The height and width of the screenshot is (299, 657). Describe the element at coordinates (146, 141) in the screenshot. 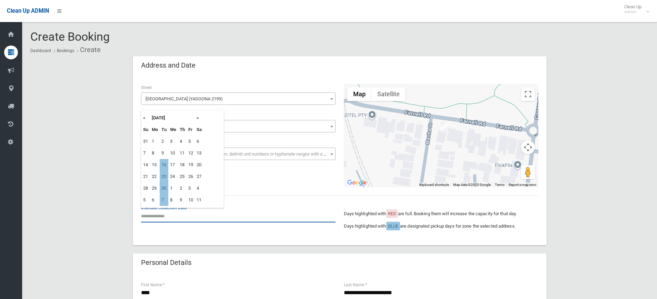

I see `td: 31` at that location.